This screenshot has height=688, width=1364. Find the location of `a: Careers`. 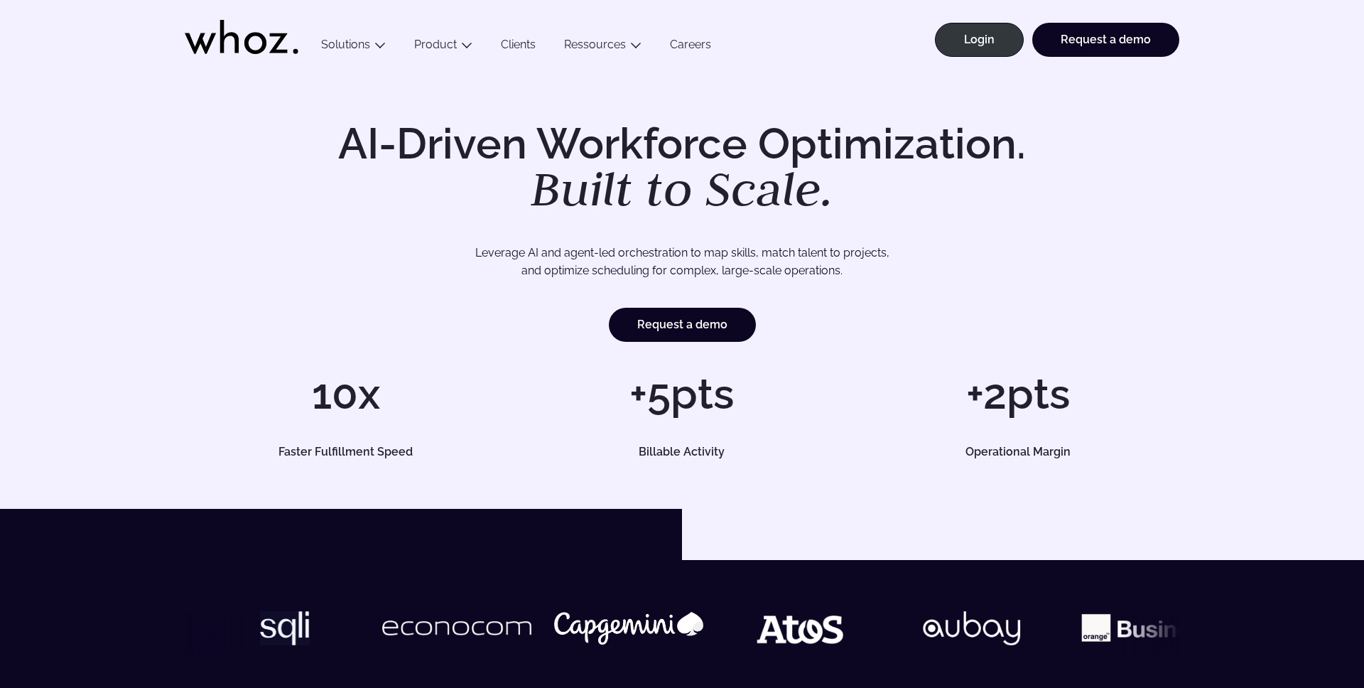

a: Careers is located at coordinates (690, 47).